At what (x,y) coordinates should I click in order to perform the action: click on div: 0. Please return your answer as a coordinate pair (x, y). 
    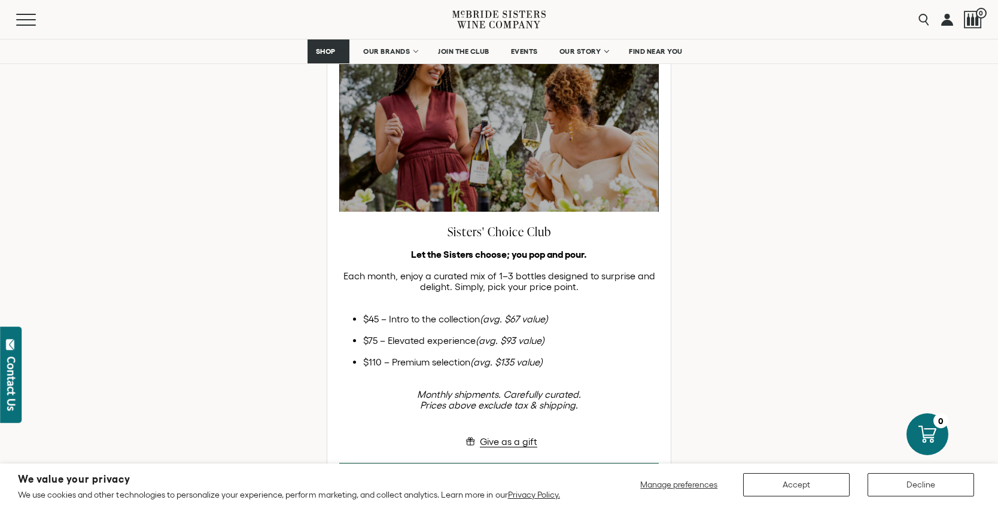
    Looking at the image, I should click on (941, 421).